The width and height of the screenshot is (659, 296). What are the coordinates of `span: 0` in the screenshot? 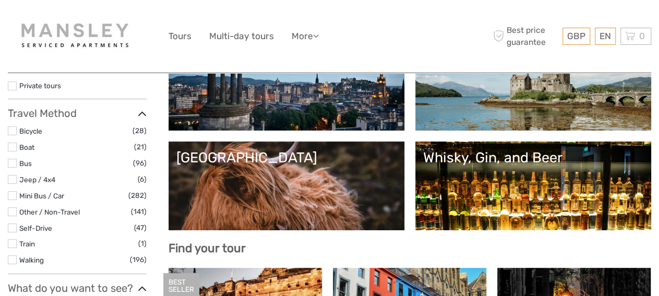 It's located at (642, 36).